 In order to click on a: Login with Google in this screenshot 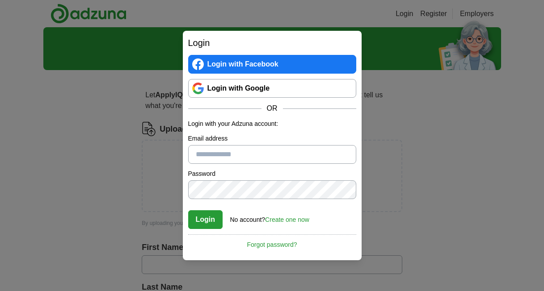, I will do `click(272, 88)`.